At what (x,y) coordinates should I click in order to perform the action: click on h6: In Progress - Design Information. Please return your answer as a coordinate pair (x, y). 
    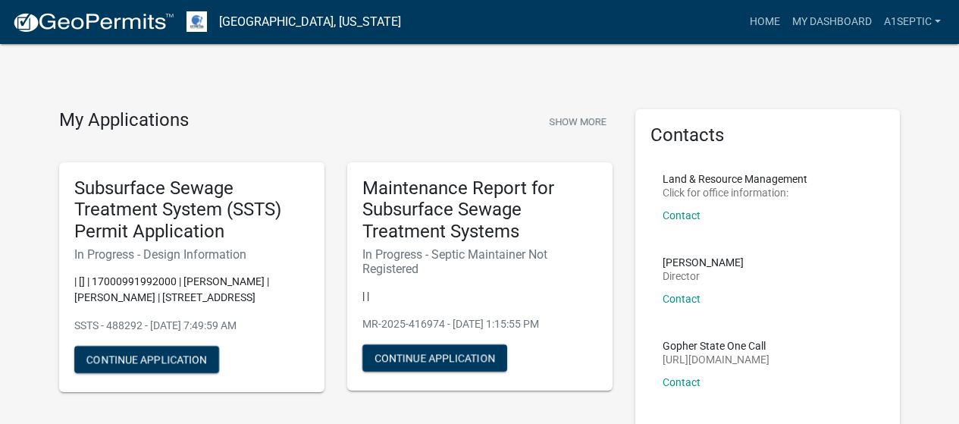
    Looking at the image, I should click on (192, 254).